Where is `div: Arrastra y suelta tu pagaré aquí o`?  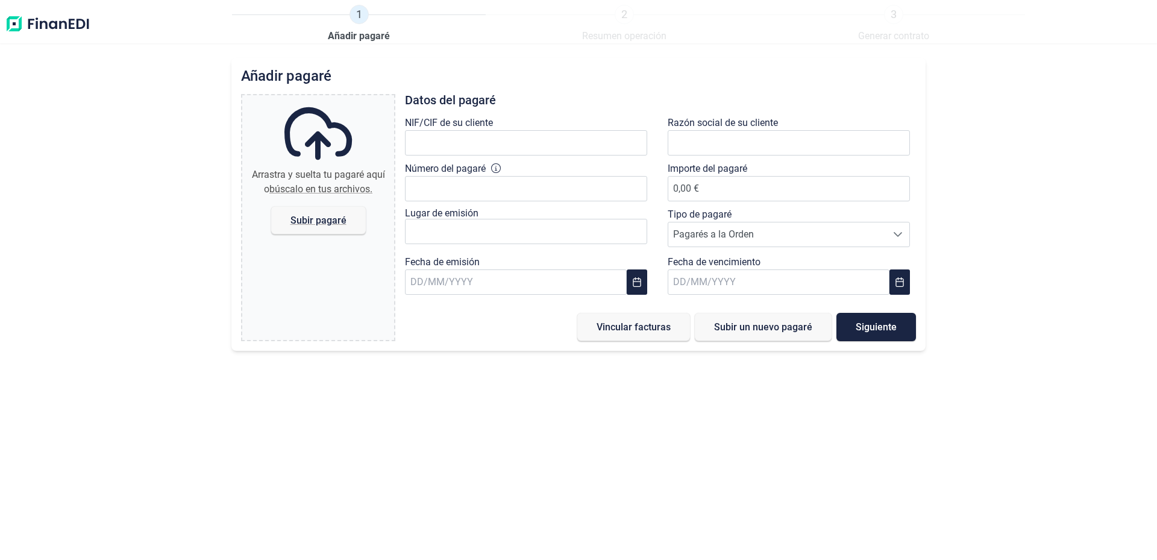 div: Arrastra y suelta tu pagaré aquí o is located at coordinates (318, 182).